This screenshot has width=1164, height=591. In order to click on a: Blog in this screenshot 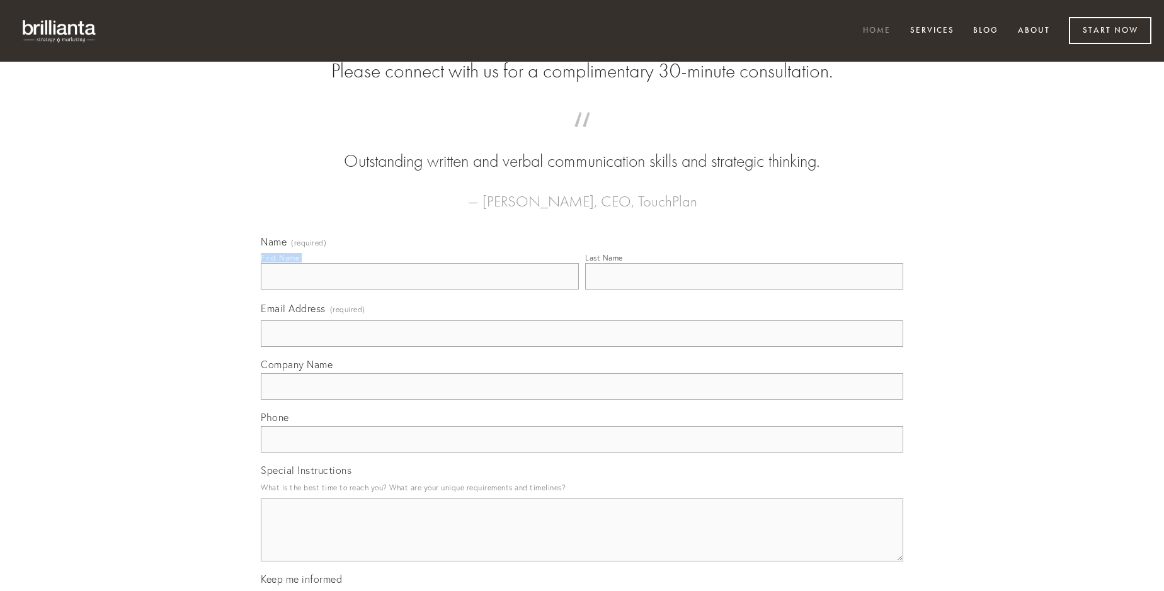, I will do `click(986, 31)`.